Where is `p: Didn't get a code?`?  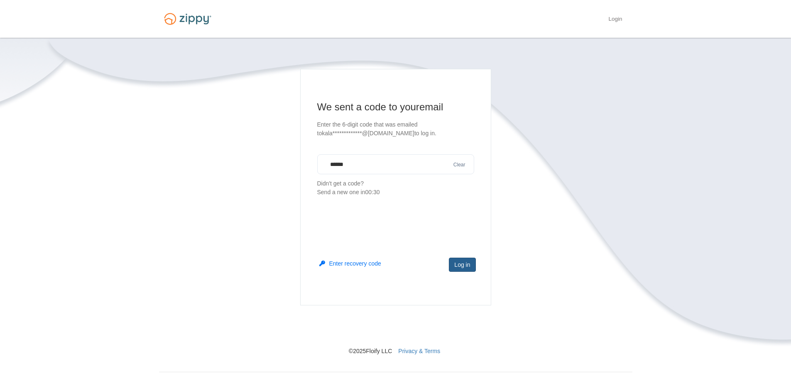 p: Didn't get a code? is located at coordinates (396, 188).